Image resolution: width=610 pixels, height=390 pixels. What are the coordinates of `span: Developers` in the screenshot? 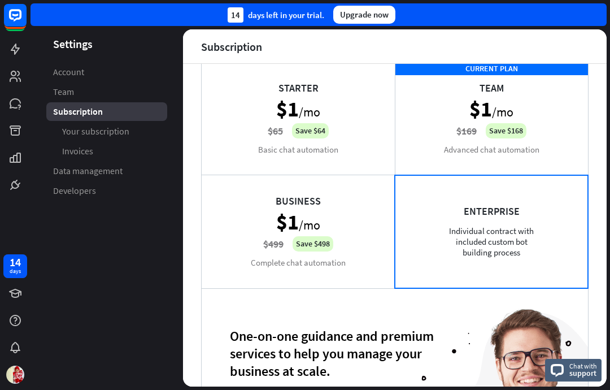 It's located at (75, 190).